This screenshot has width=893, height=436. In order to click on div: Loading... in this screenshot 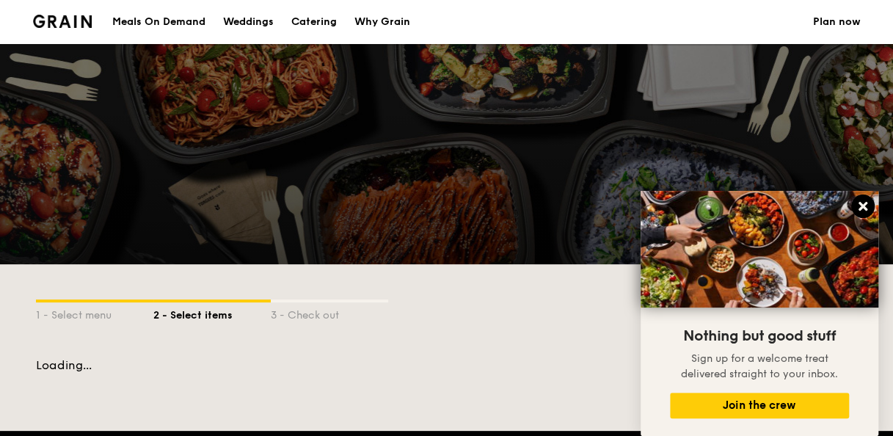, I will do `click(447, 365)`.